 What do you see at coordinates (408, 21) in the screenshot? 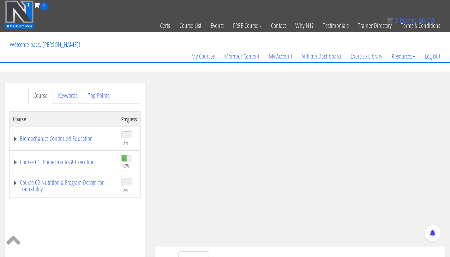
I see `span: items:` at bounding box center [408, 21].